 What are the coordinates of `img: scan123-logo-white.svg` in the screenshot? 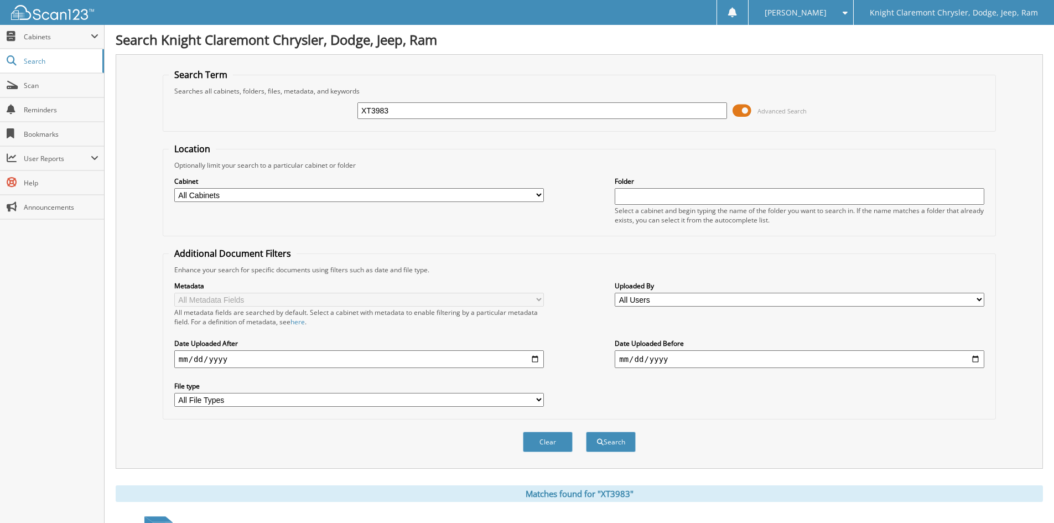 It's located at (53, 12).